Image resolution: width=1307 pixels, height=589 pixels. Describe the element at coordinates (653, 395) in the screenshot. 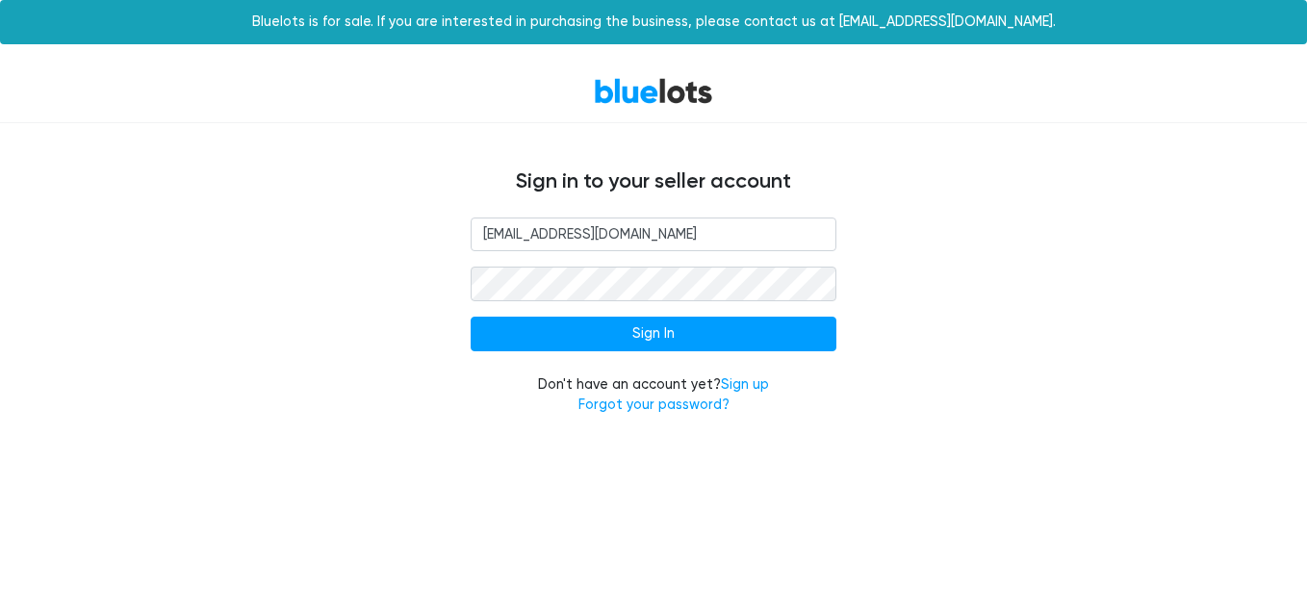

I see `div: Don't have an account yet?` at that location.